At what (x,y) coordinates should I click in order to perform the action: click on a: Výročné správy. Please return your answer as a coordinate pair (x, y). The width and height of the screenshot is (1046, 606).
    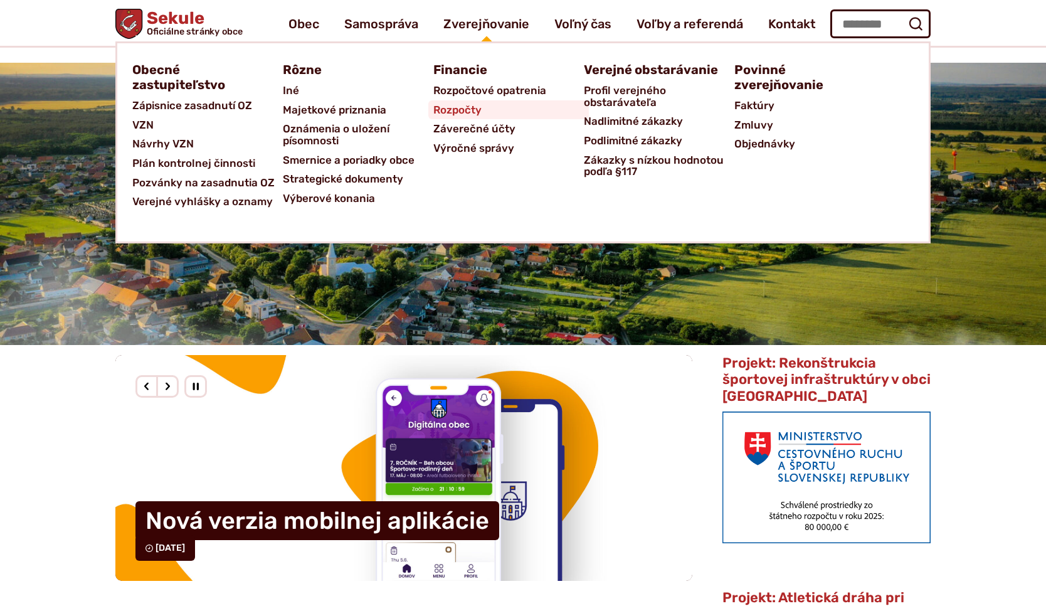
    Looking at the image, I should click on (508, 148).